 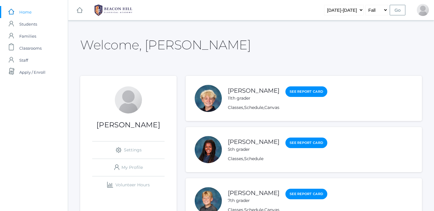 I want to click on span: Staff, so click(x=23, y=60).